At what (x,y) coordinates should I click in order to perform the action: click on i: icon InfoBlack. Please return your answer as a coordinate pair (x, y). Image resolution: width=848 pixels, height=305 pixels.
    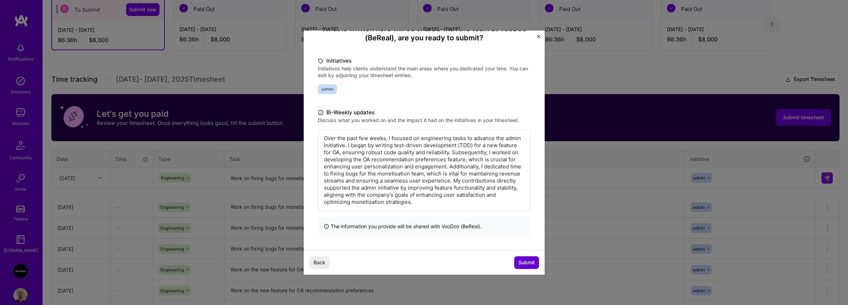
    Looking at the image, I should click on (326, 226).